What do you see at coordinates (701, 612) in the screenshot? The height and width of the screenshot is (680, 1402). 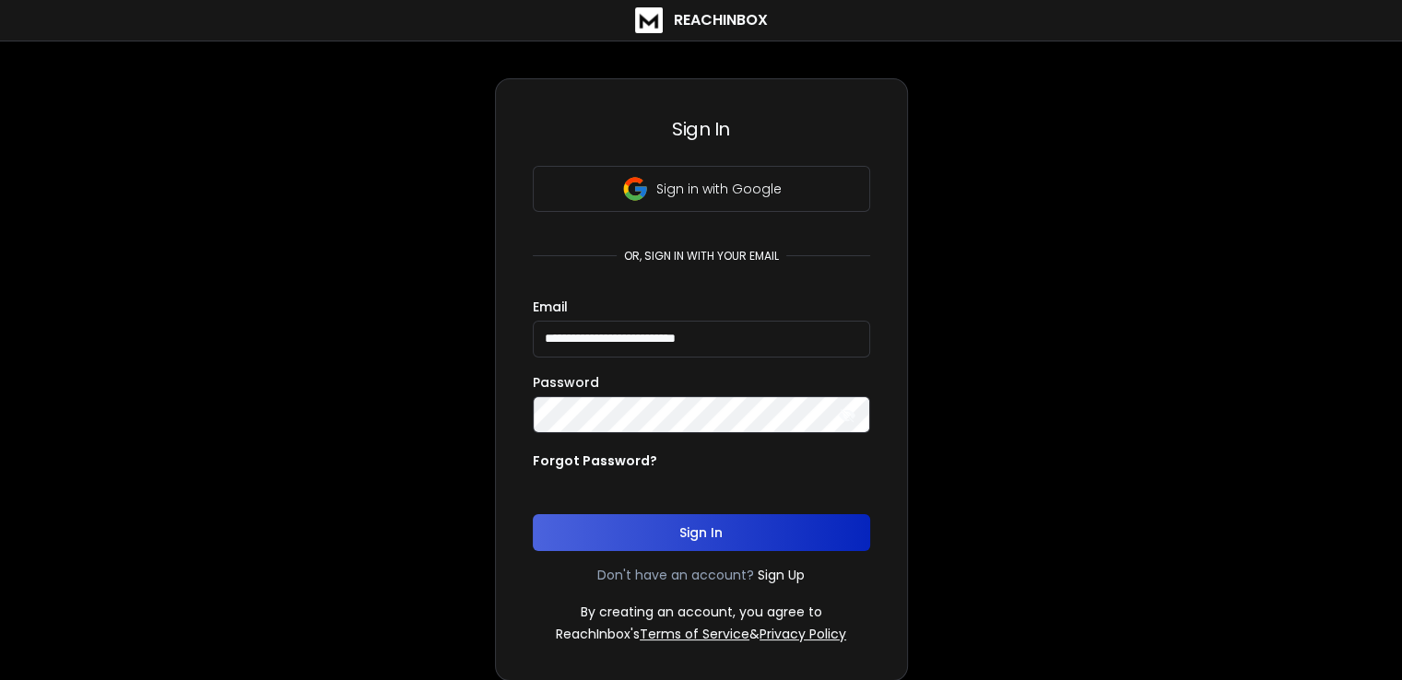 I see `p: By creating an account, you agree to` at bounding box center [701, 612].